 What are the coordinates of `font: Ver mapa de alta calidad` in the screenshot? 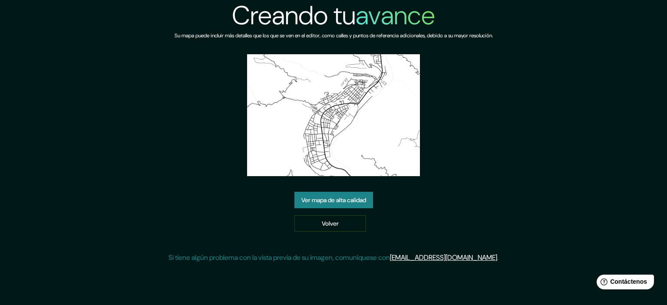 It's located at (334, 200).